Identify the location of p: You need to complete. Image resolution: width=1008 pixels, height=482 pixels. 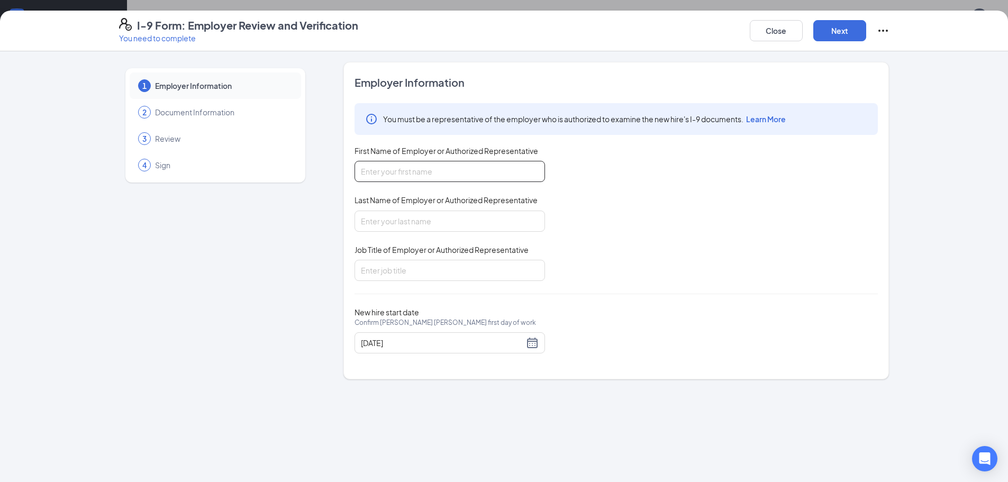
(239, 38).